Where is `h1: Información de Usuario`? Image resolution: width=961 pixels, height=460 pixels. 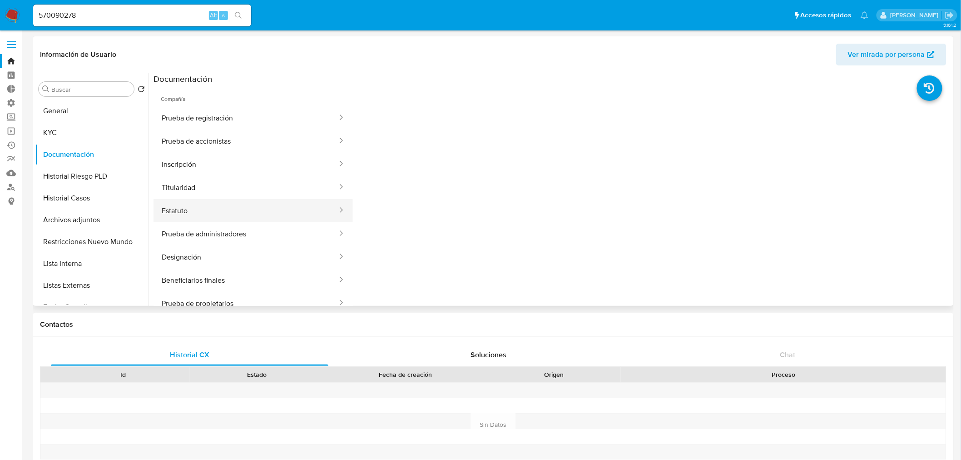 h1: Información de Usuario is located at coordinates (78, 54).